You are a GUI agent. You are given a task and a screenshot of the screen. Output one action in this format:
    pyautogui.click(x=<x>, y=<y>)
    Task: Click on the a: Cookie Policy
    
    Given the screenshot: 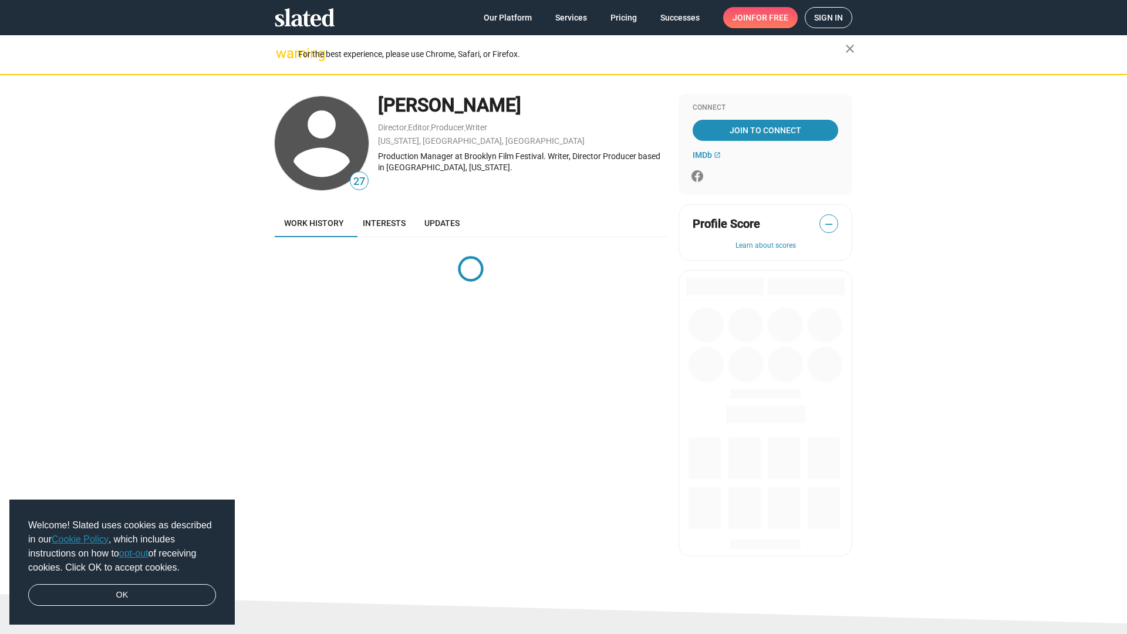 What is the action you would take?
    pyautogui.click(x=80, y=539)
    